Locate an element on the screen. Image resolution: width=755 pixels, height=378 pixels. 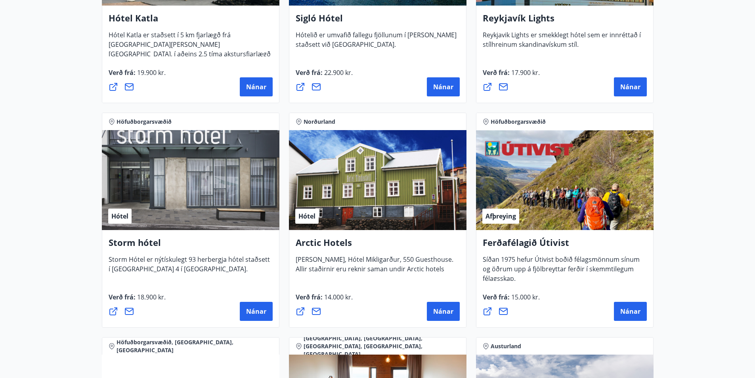
span: Síðan 1975 hefur Útivist boðið félagsmönnum sínum og öðrum upp á fjölbreyttar ferðir í skemmtileg... is located at coordinates (561, 272).